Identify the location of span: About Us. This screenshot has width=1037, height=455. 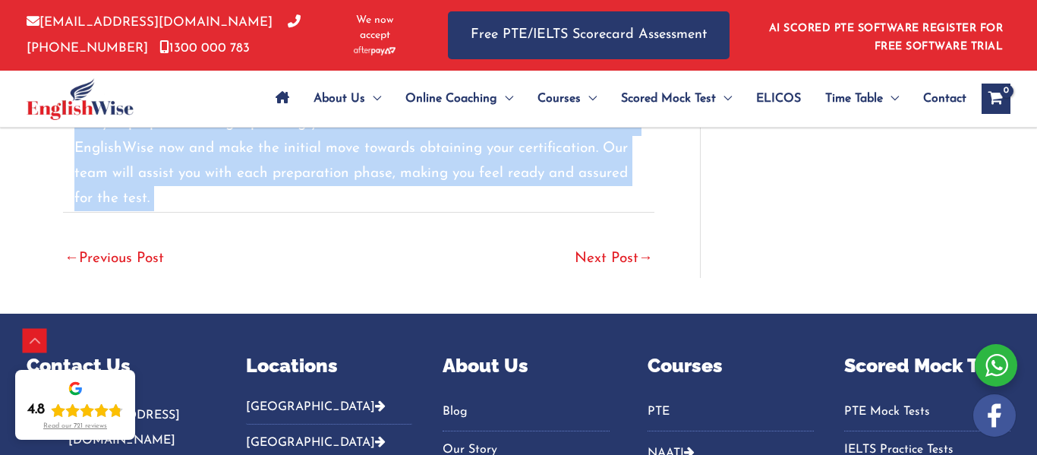
(339, 99).